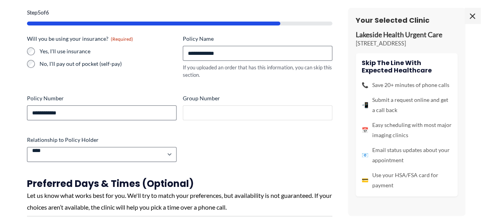 The width and height of the screenshot is (492, 221). What do you see at coordinates (180, 13) in the screenshot?
I see `p: Step of` at bounding box center [180, 13].